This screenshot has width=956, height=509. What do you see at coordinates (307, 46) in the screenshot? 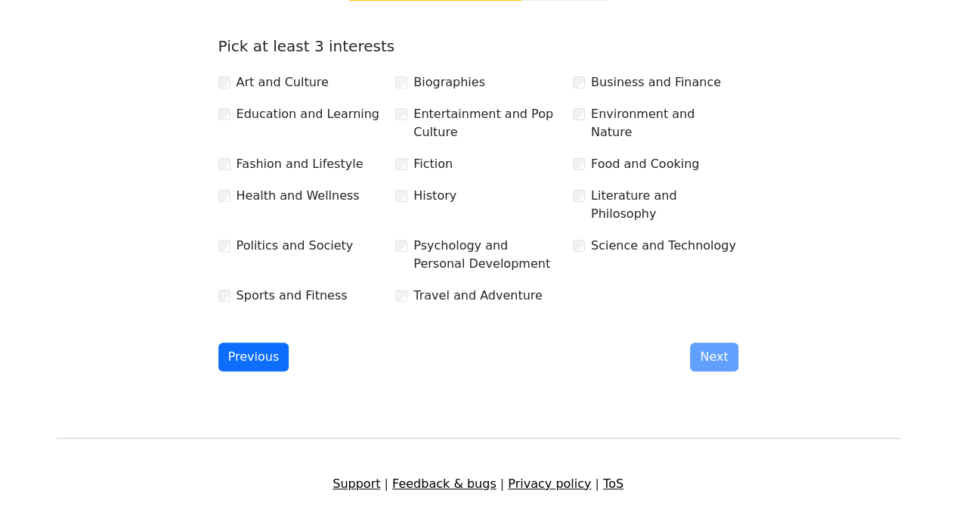
I see `label: Pick at least 3 interests` at bounding box center [307, 46].